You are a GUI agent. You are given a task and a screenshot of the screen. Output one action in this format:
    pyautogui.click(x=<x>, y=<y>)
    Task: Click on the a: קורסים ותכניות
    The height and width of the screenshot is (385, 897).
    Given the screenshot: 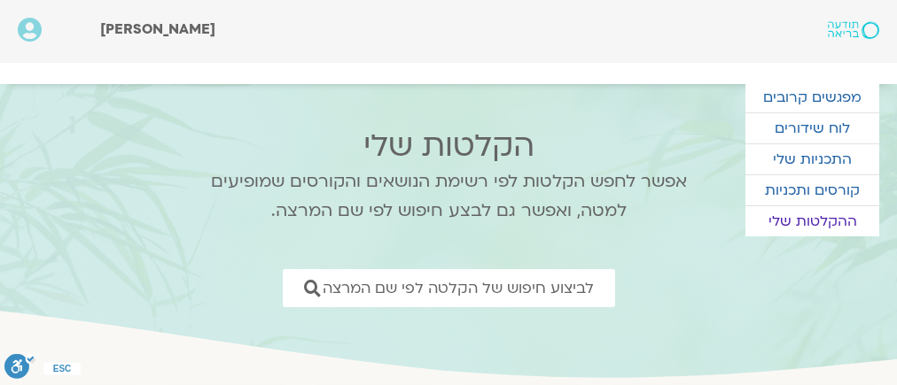 What is the action you would take?
    pyautogui.click(x=812, y=190)
    